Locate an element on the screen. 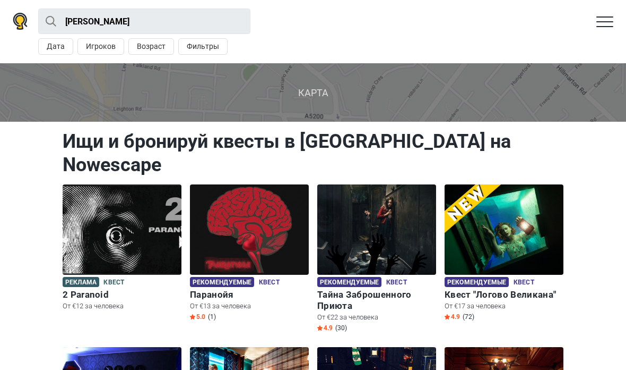 Image resolution: width=626 pixels, height=370 pixels. button: Фильтры is located at coordinates (203, 46).